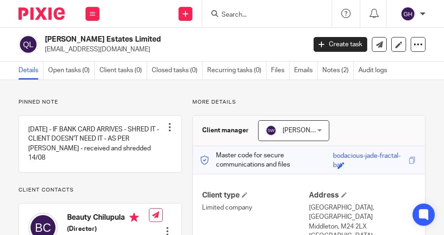  Describe the element at coordinates (134, 217) in the screenshot. I see `i: Primary` at that location.